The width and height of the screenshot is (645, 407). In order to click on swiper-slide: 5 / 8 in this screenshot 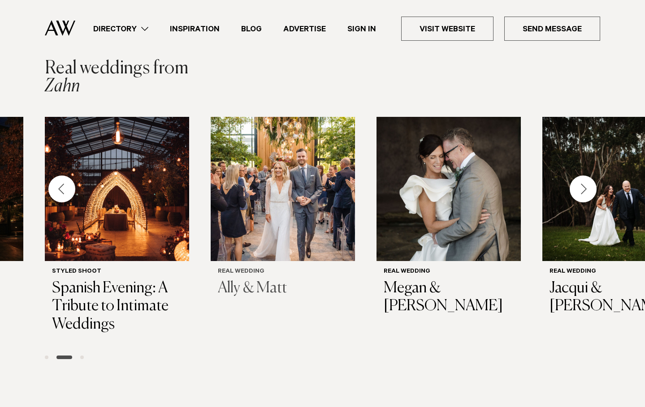, I will do `click(283, 229)`.